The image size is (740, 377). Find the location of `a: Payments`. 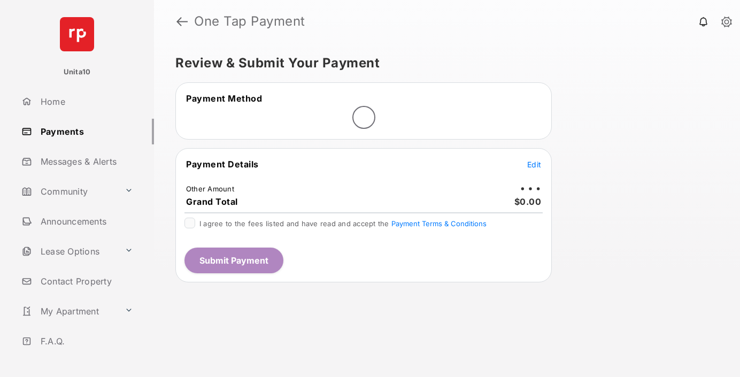

a: Payments is located at coordinates (86, 132).